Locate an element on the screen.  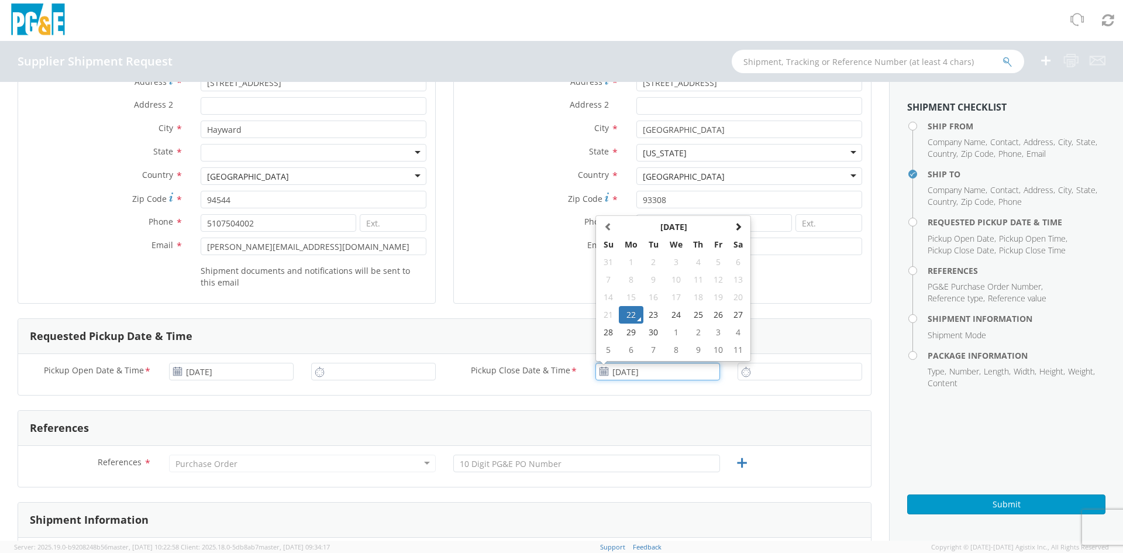
span: Height is located at coordinates (1051, 371).